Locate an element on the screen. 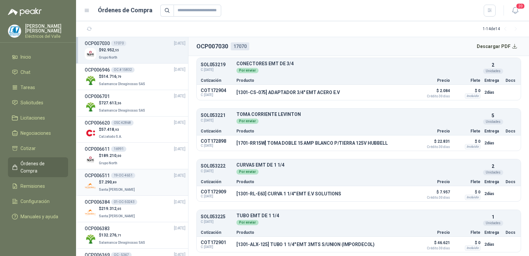 Image resolution: width=529 pixels, height=256 pixels. p: COT172898 is located at coordinates (217, 141).